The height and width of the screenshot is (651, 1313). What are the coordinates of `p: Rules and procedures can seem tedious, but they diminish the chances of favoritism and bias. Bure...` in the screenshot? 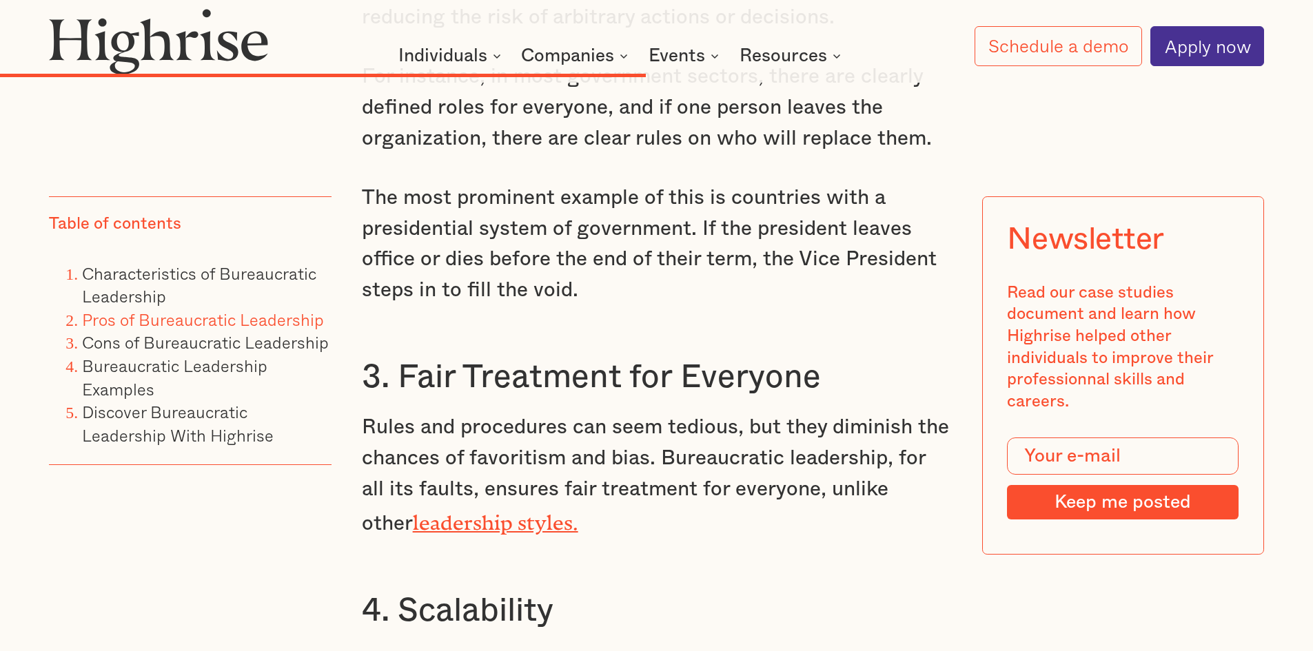 It's located at (657, 475).